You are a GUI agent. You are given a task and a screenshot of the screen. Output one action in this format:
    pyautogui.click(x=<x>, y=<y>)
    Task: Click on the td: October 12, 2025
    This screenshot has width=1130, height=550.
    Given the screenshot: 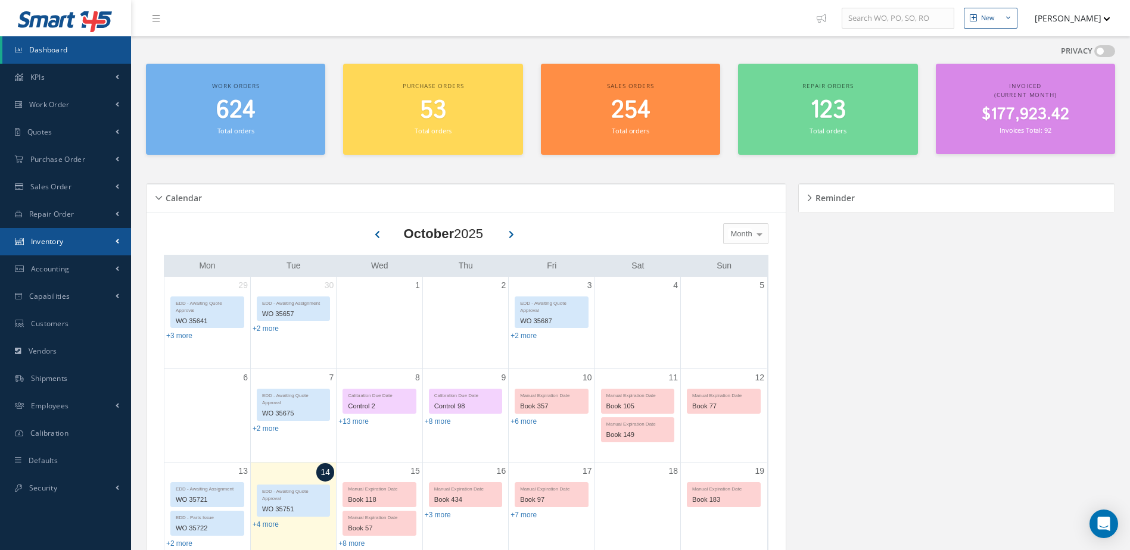 What is the action you would take?
    pyautogui.click(x=724, y=416)
    